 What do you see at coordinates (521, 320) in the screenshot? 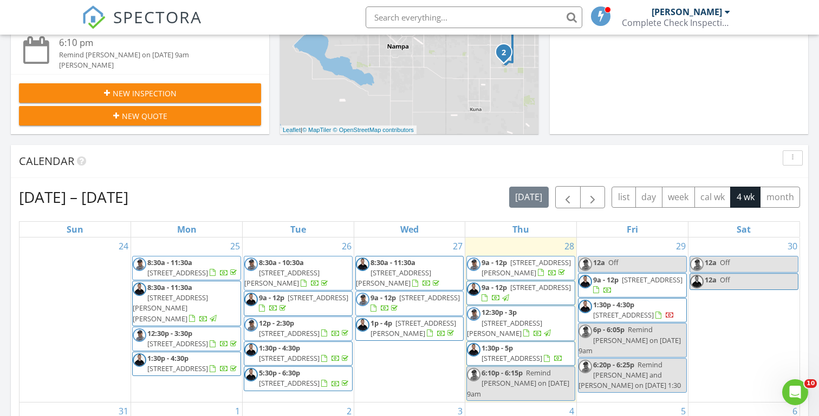
I see `td: Go to August 28, 2025` at bounding box center [521, 320].